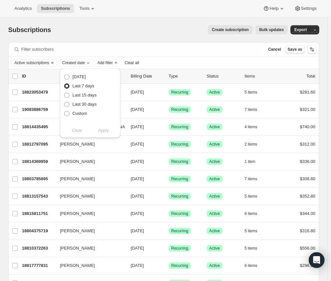 Image resolution: width=331 pixels, height=281 pixels. What do you see at coordinates (132, 63) in the screenshot?
I see `span: Clear all` at bounding box center [132, 63].